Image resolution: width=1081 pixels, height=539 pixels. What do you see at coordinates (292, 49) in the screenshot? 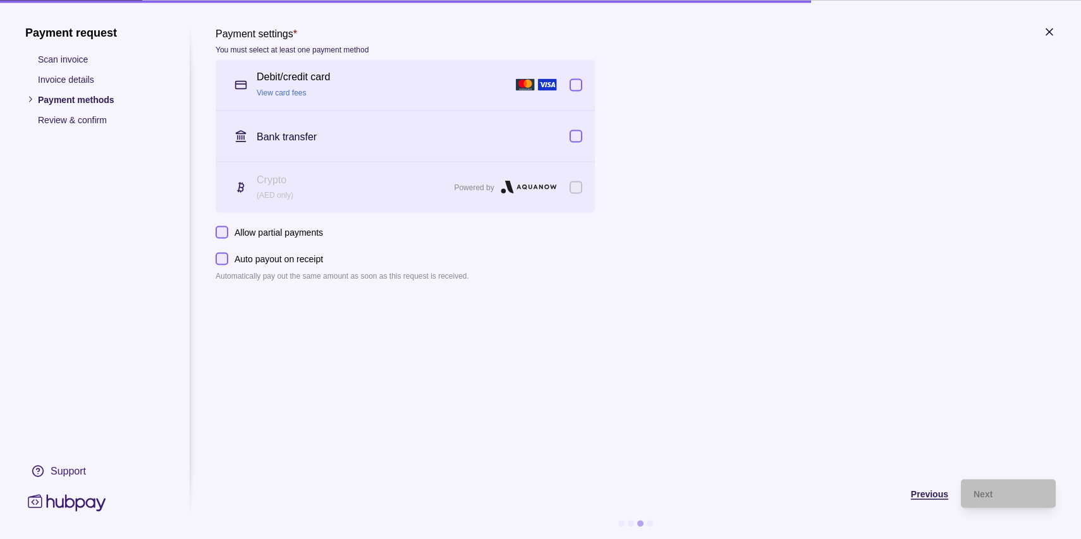
I see `p: You must select at least one payment method` at bounding box center [292, 49].